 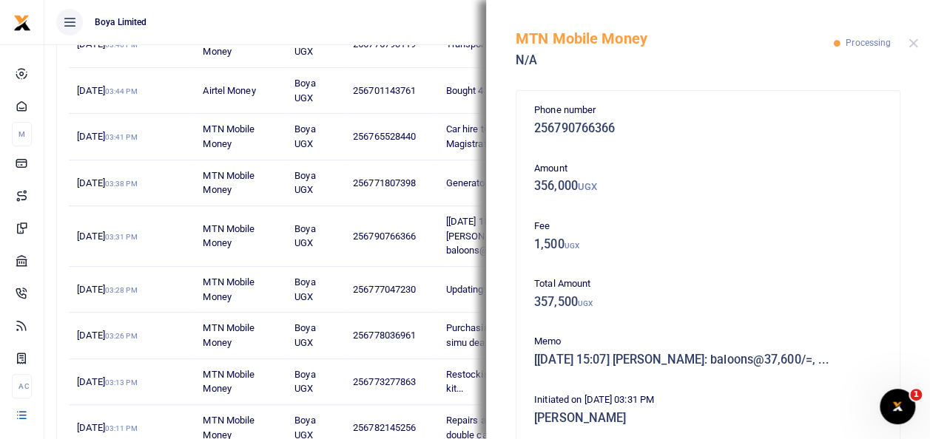 What do you see at coordinates (494, 90) in the screenshot?
I see `span: Bought 4 pcs of tape...` at bounding box center [494, 90].